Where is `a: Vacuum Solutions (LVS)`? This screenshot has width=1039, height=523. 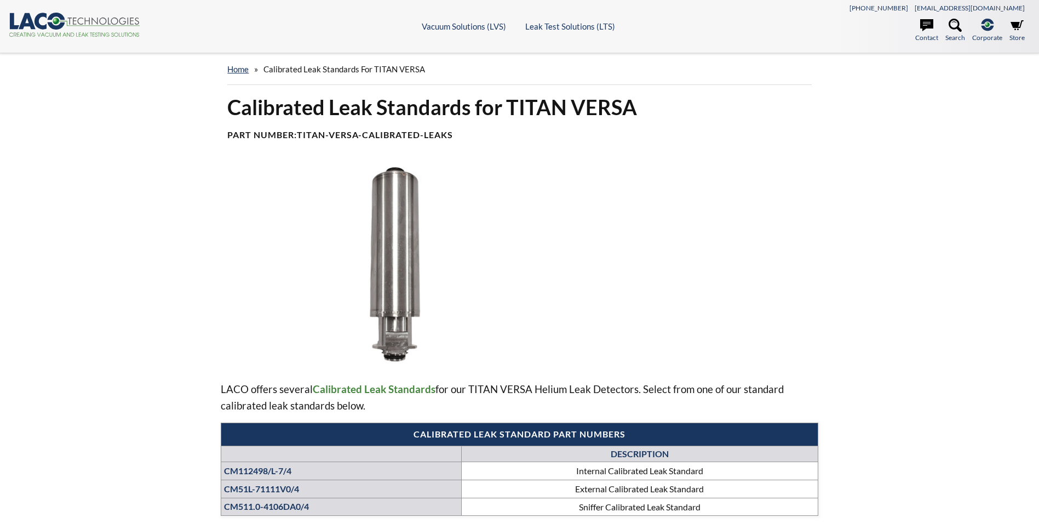
a: Vacuum Solutions (LVS) is located at coordinates (464, 26).